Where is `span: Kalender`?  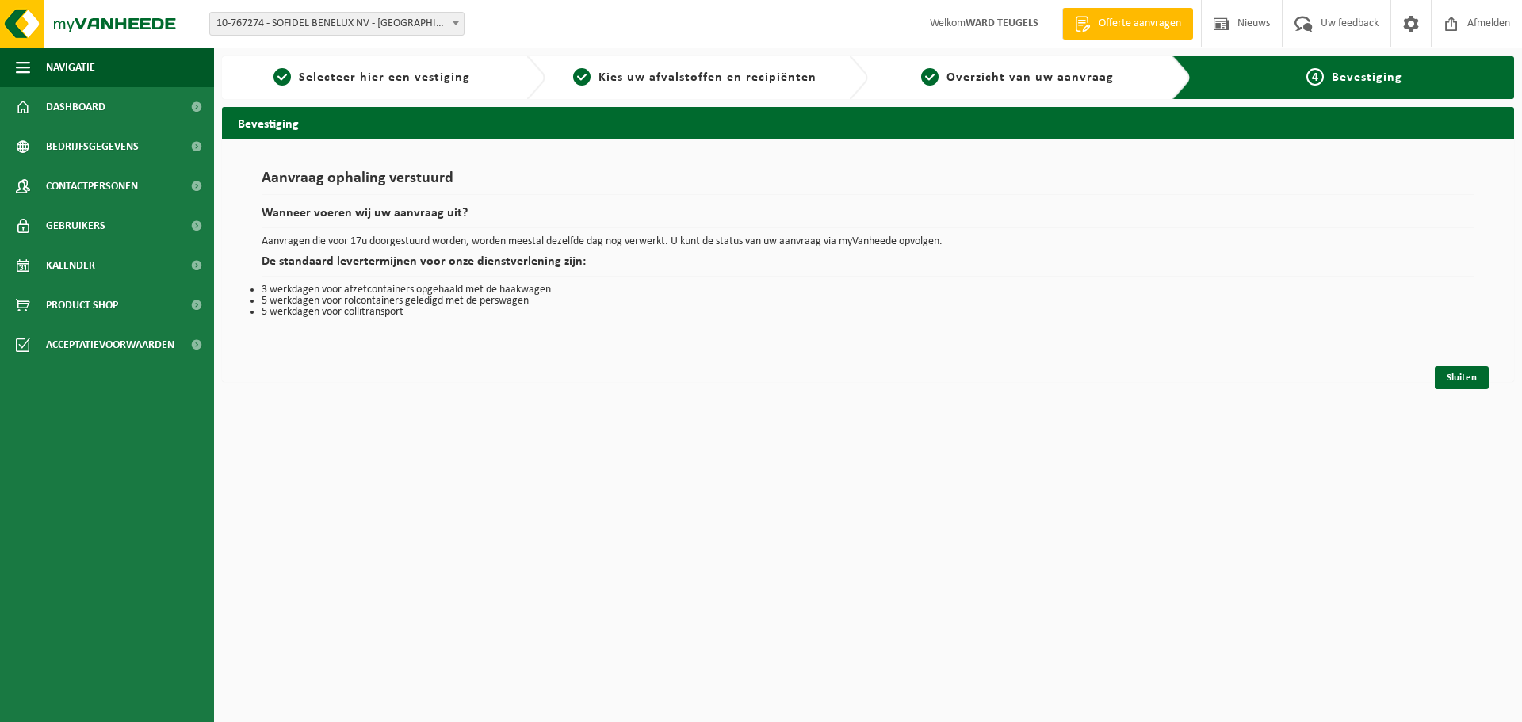
span: Kalender is located at coordinates (71, 266).